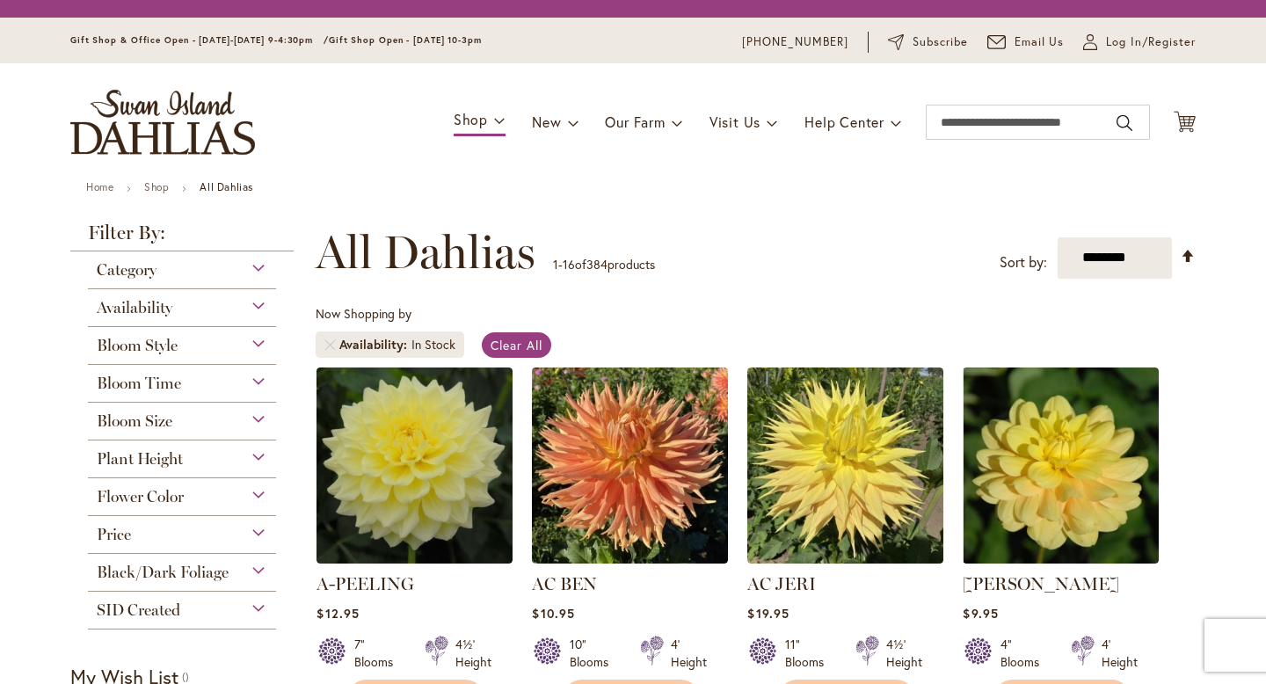 This screenshot has width=1266, height=684. What do you see at coordinates (1125, 123) in the screenshot?
I see `button: Search` at bounding box center [1125, 123].